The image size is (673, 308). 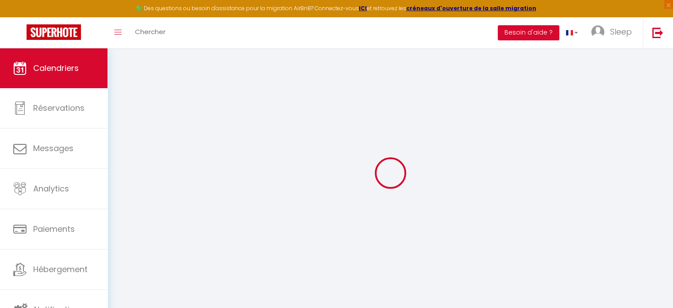 I want to click on strong: créneaux d'ouverture de la salle migration, so click(x=471, y=8).